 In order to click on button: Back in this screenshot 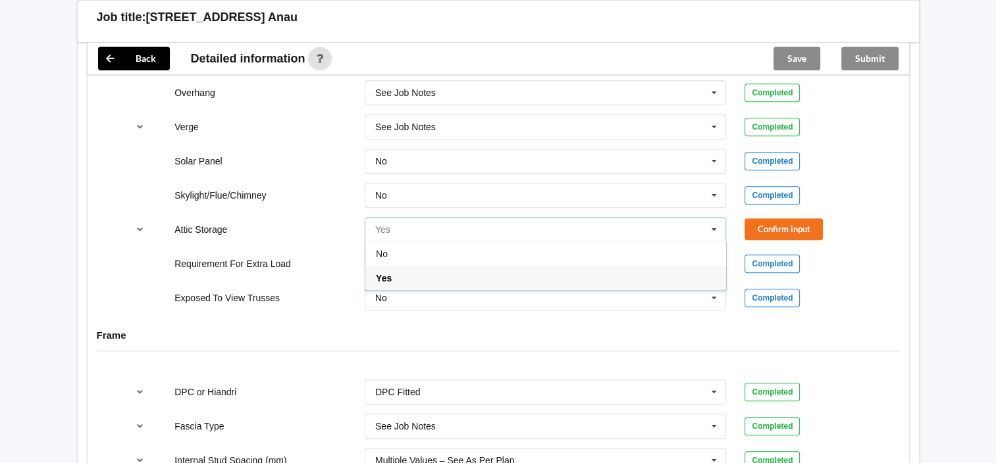, I will do `click(134, 59)`.